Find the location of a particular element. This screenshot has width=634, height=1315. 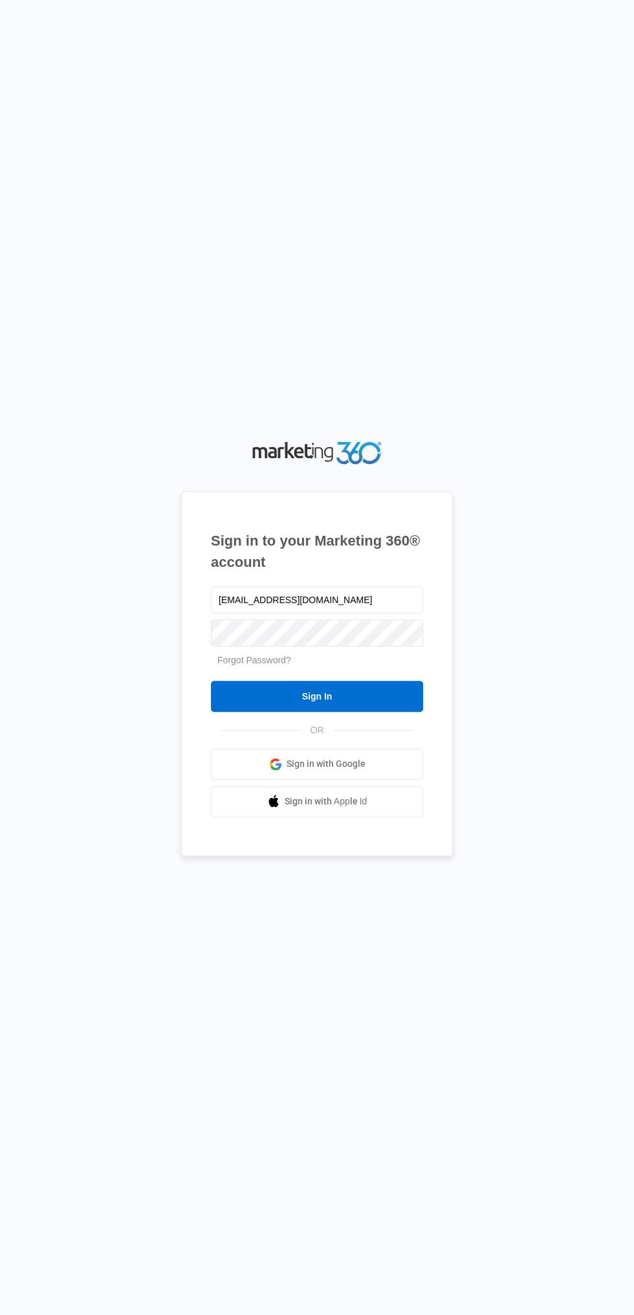

input: Sign In is located at coordinates (317, 696).